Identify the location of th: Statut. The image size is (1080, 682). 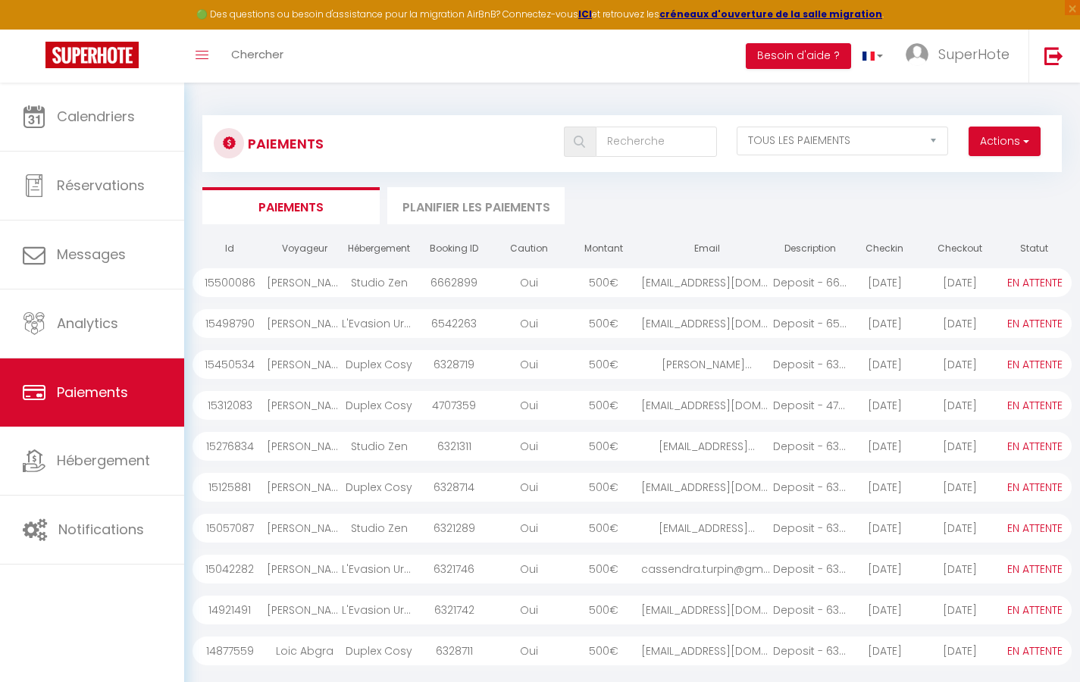
(1034, 249).